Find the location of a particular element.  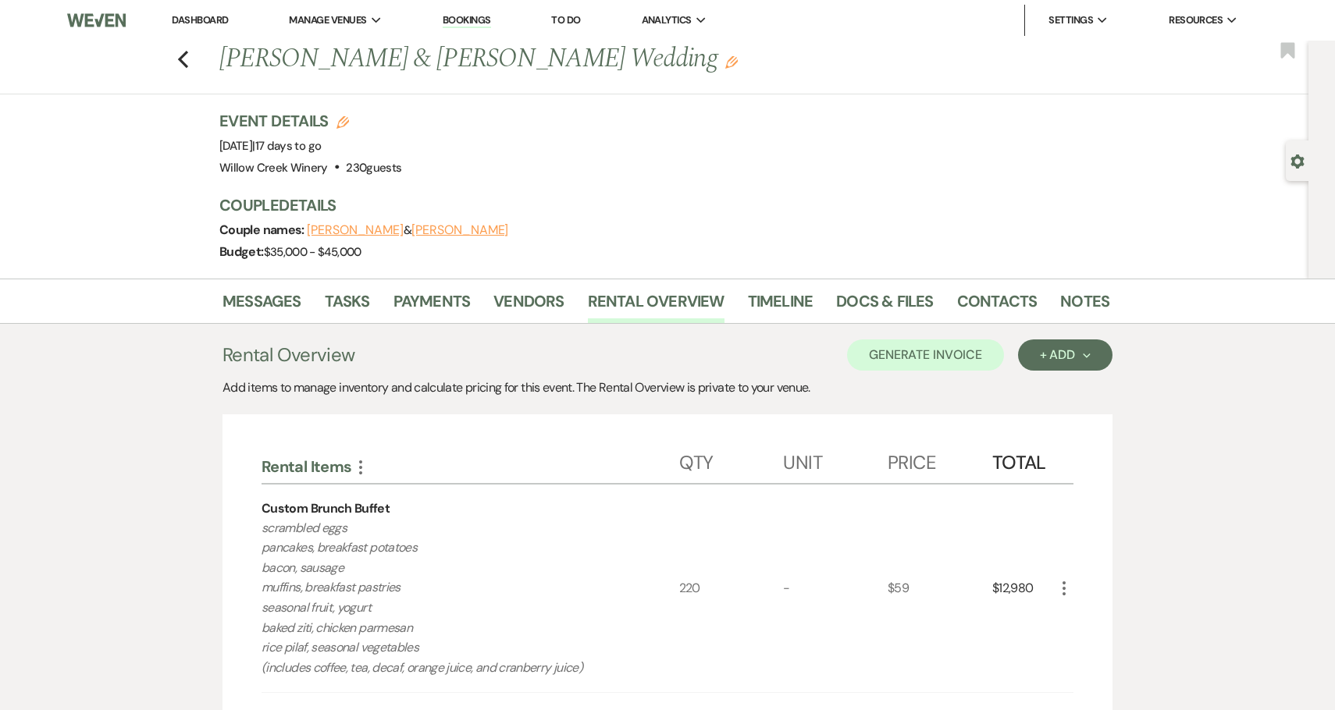

button: Edit is located at coordinates (731, 62).